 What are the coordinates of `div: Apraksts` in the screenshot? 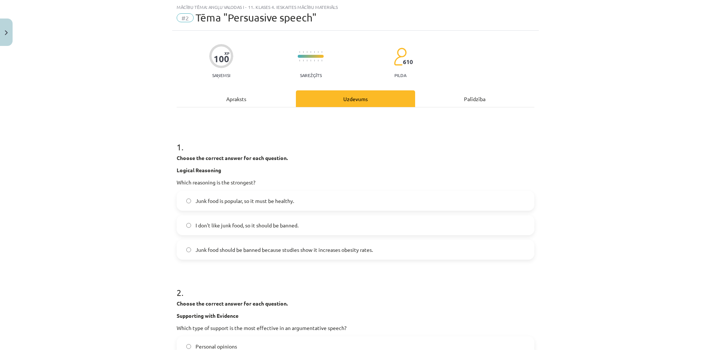 It's located at (236, 98).